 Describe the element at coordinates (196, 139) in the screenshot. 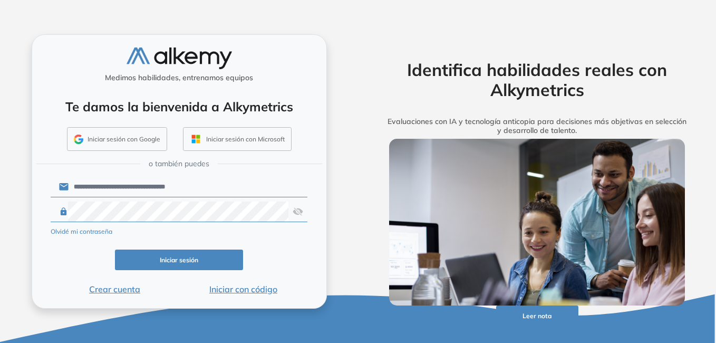

I see `img: OUTLOOK_ICON` at that location.